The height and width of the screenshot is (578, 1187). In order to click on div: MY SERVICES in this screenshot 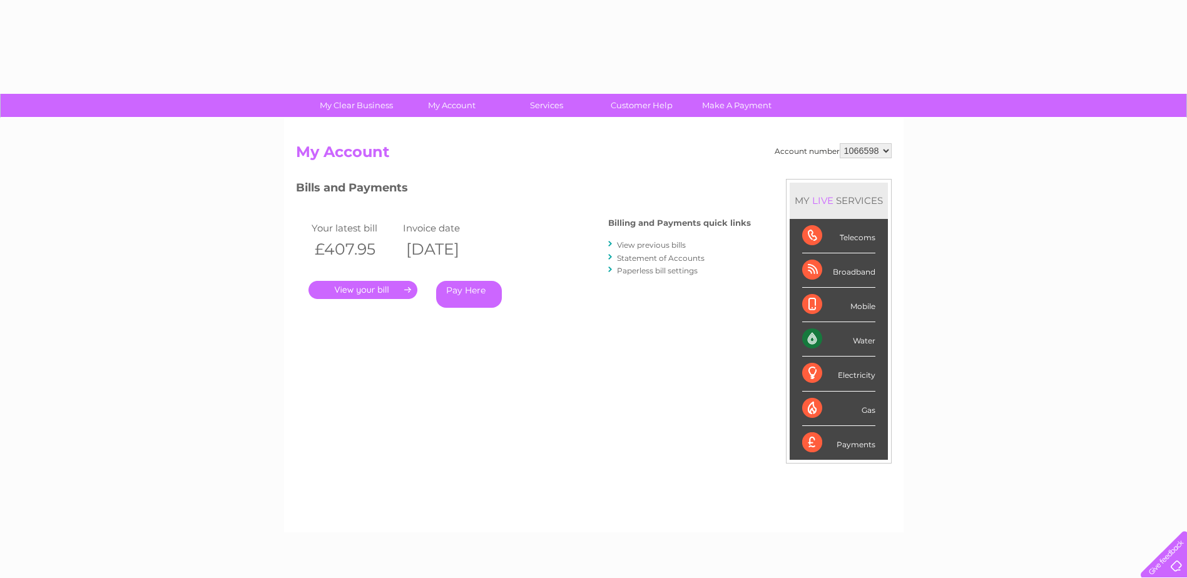, I will do `click(839, 200)`.